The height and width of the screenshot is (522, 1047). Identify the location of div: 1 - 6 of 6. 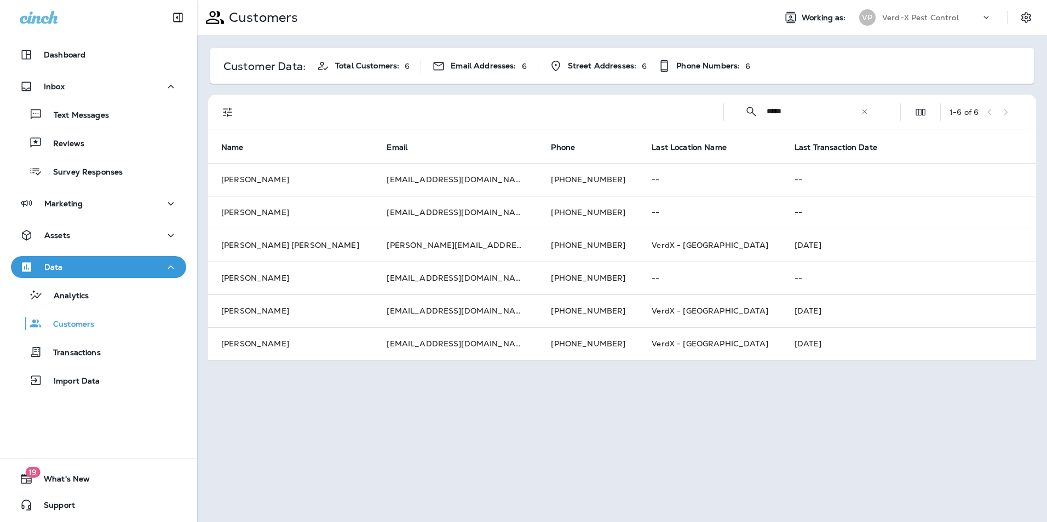
(964, 112).